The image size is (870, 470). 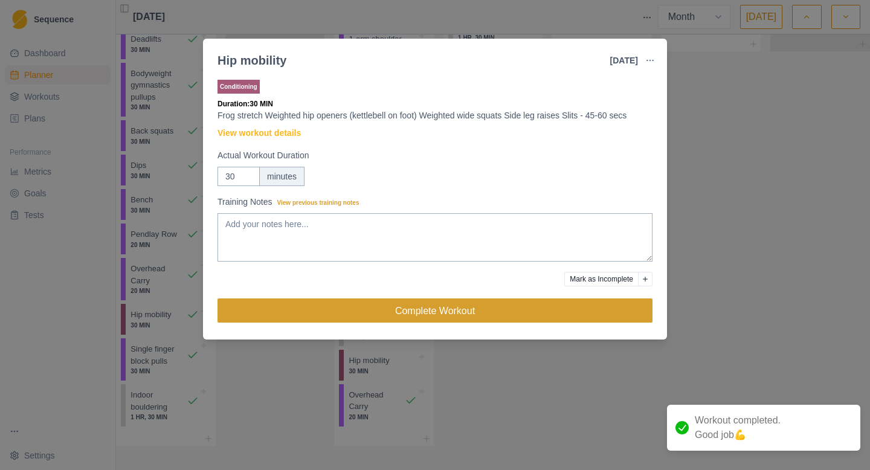 I want to click on div: minutes, so click(x=281, y=176).